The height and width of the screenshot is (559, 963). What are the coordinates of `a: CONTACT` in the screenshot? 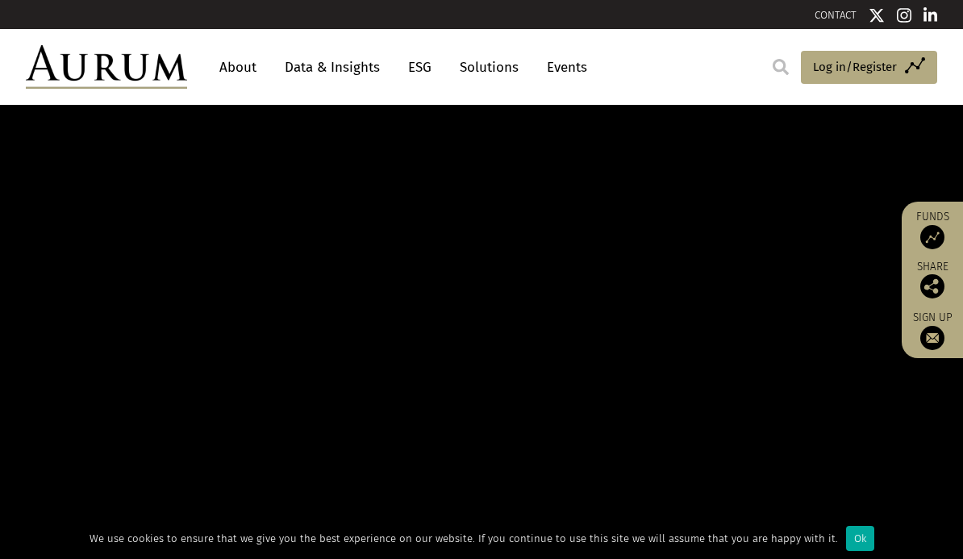 It's located at (836, 15).